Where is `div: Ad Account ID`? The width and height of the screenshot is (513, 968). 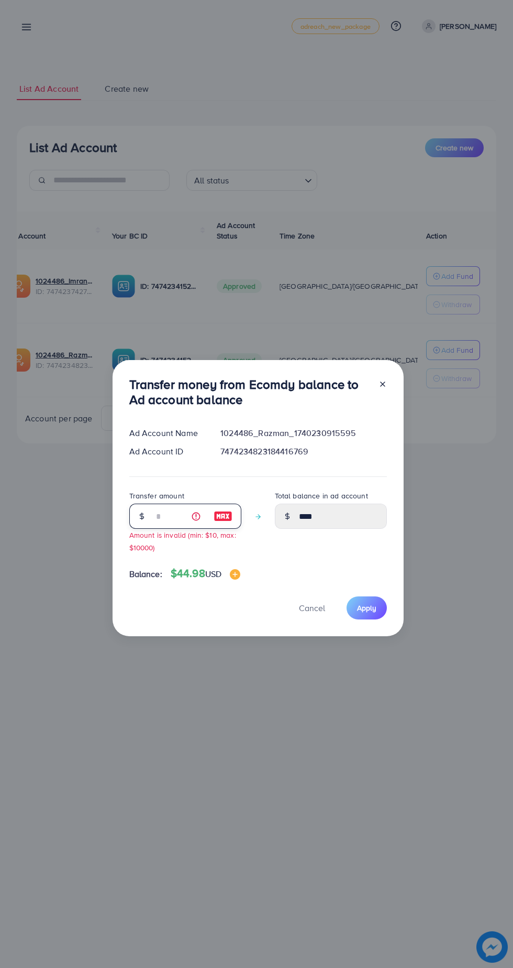
div: Ad Account ID is located at coordinates (167, 451).